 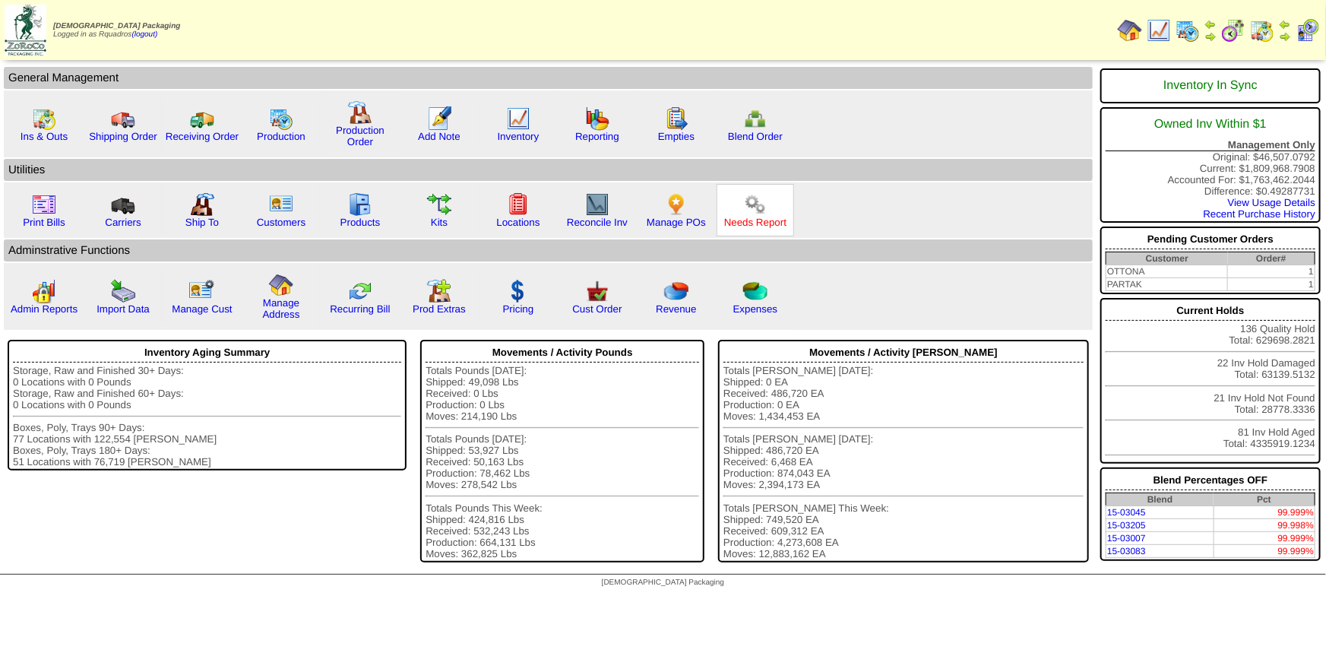 I want to click on a: Customers, so click(x=281, y=222).